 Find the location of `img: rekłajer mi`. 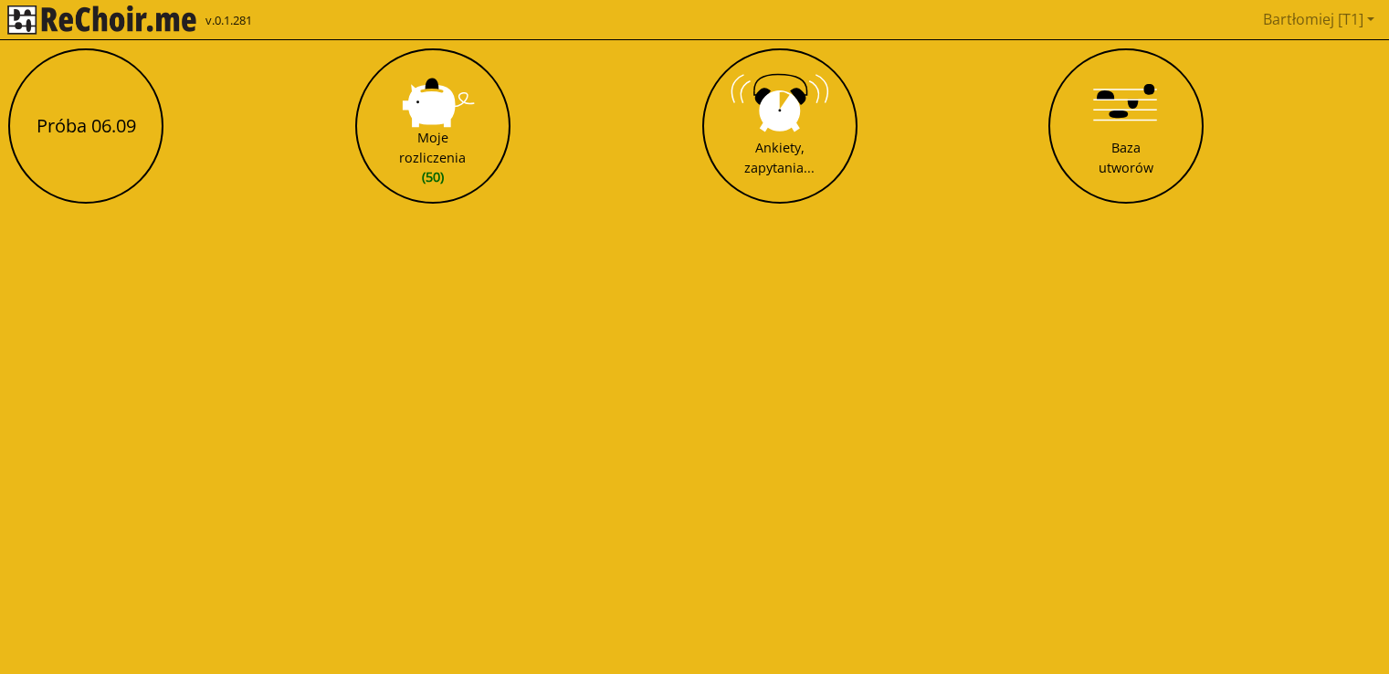

img: rekłajer mi is located at coordinates (101, 20).